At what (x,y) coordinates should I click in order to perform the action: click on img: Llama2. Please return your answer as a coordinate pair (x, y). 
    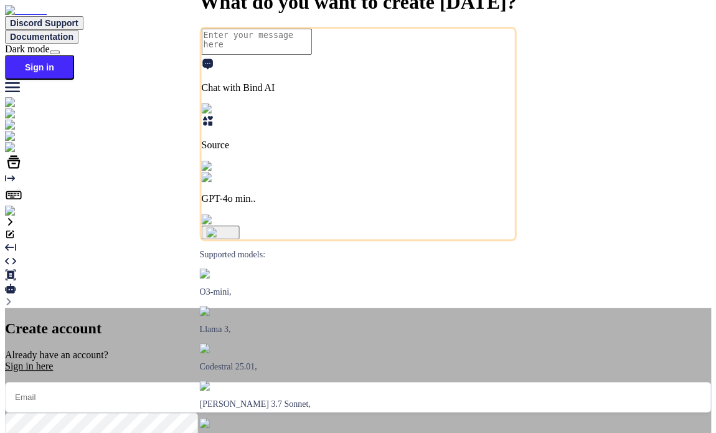
    Looking at the image, I should click on (218, 311).